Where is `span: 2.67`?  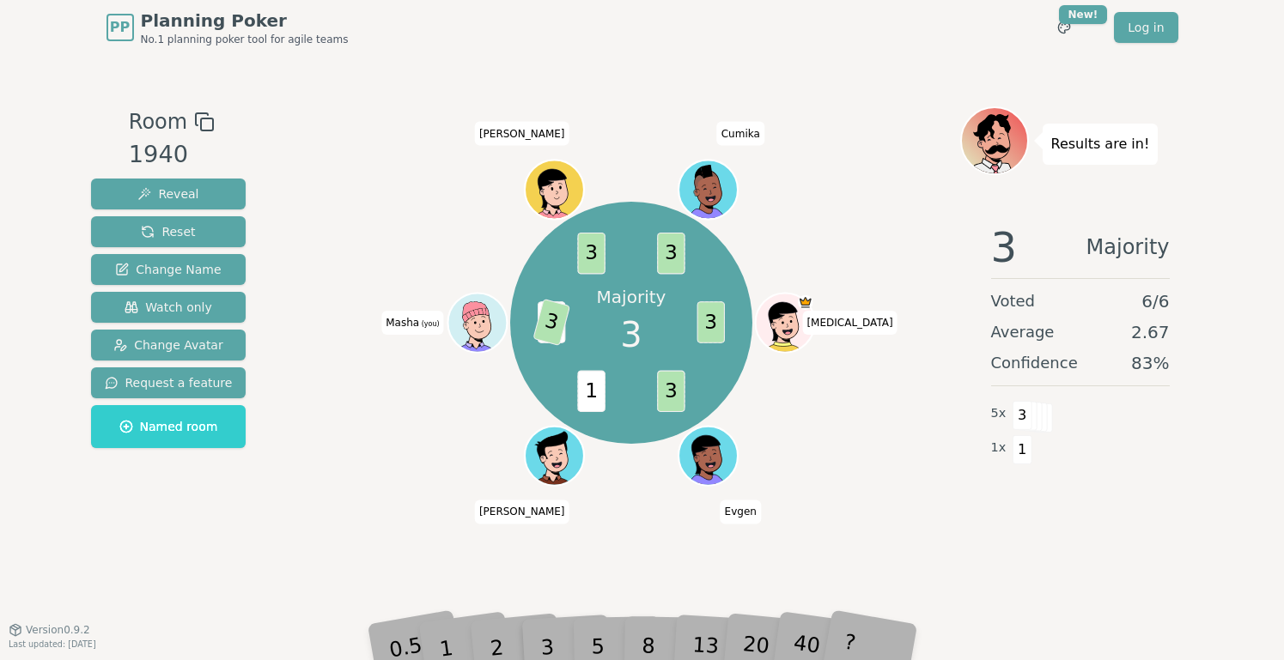 span: 2.67 is located at coordinates (1150, 332).